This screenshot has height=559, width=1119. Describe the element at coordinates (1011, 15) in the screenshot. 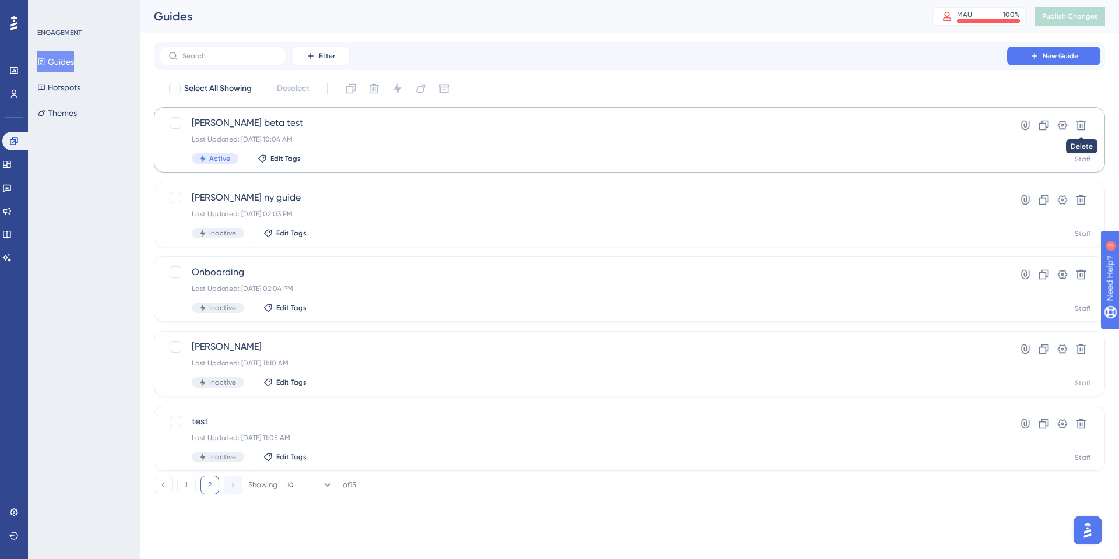

I see `div: 100 %` at that location.